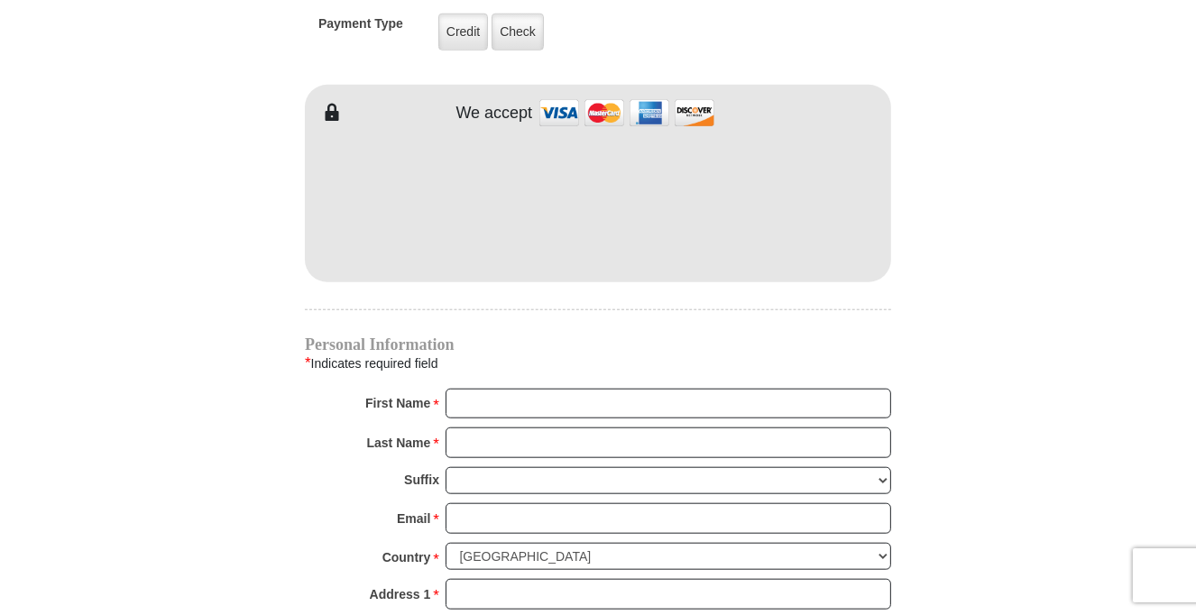 This screenshot has width=1196, height=615. What do you see at coordinates (494, 114) in the screenshot?
I see `h4: We accept` at bounding box center [494, 114].